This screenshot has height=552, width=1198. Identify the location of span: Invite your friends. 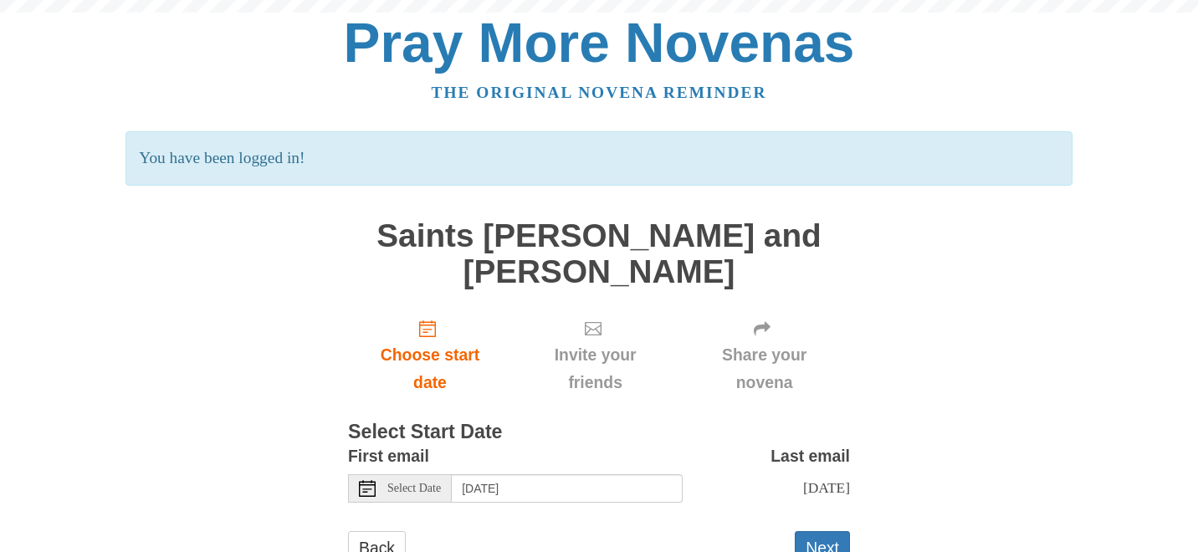
(595, 369).